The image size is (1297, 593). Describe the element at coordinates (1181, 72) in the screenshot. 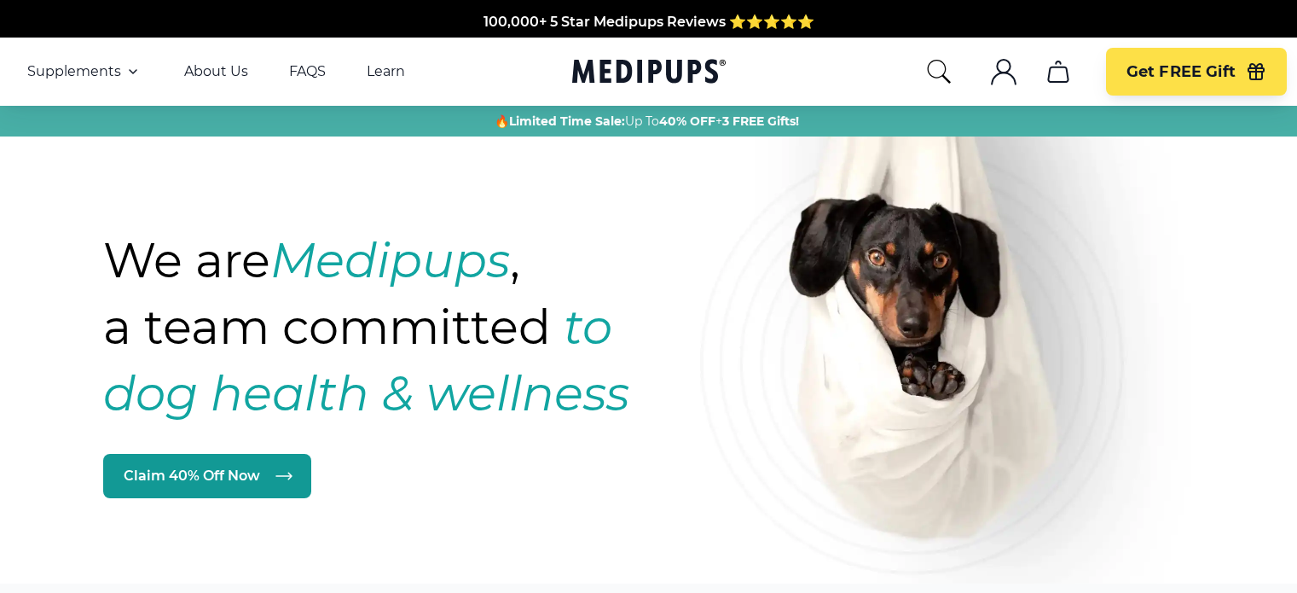

I see `span: Get FREE Gift` at that location.